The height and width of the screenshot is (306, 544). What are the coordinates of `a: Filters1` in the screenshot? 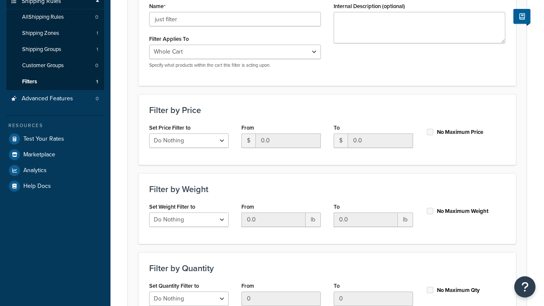 It's located at (55, 82).